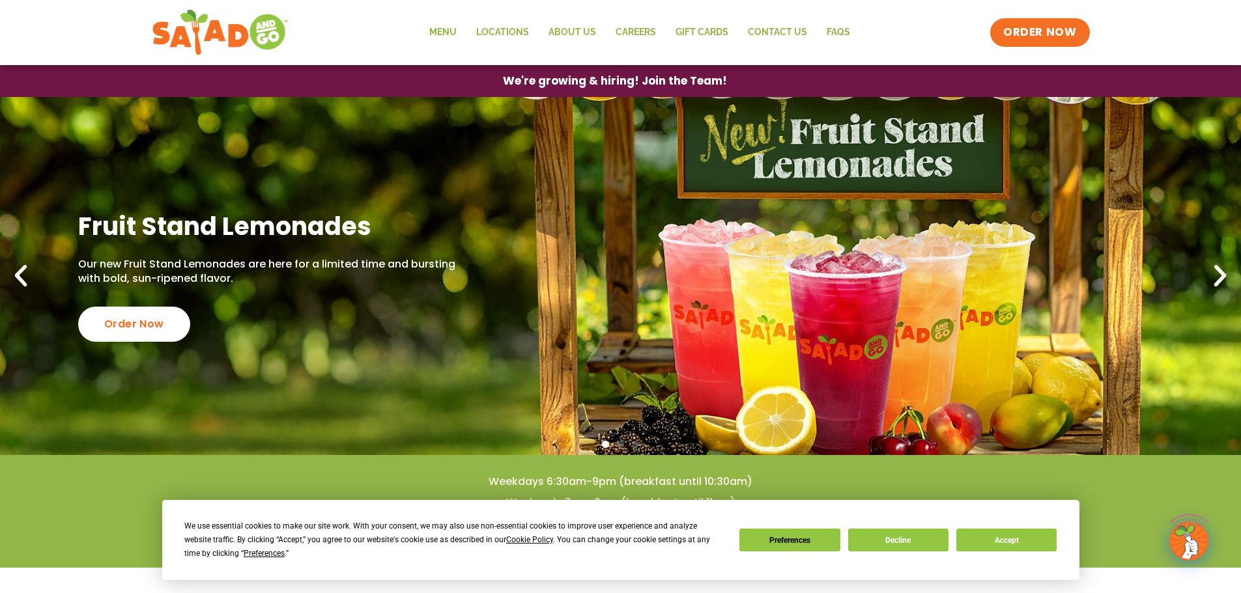 This screenshot has height=593, width=1241. Describe the element at coordinates (621, 540) in the screenshot. I see `div: Cookie Consent Prompt` at that location.